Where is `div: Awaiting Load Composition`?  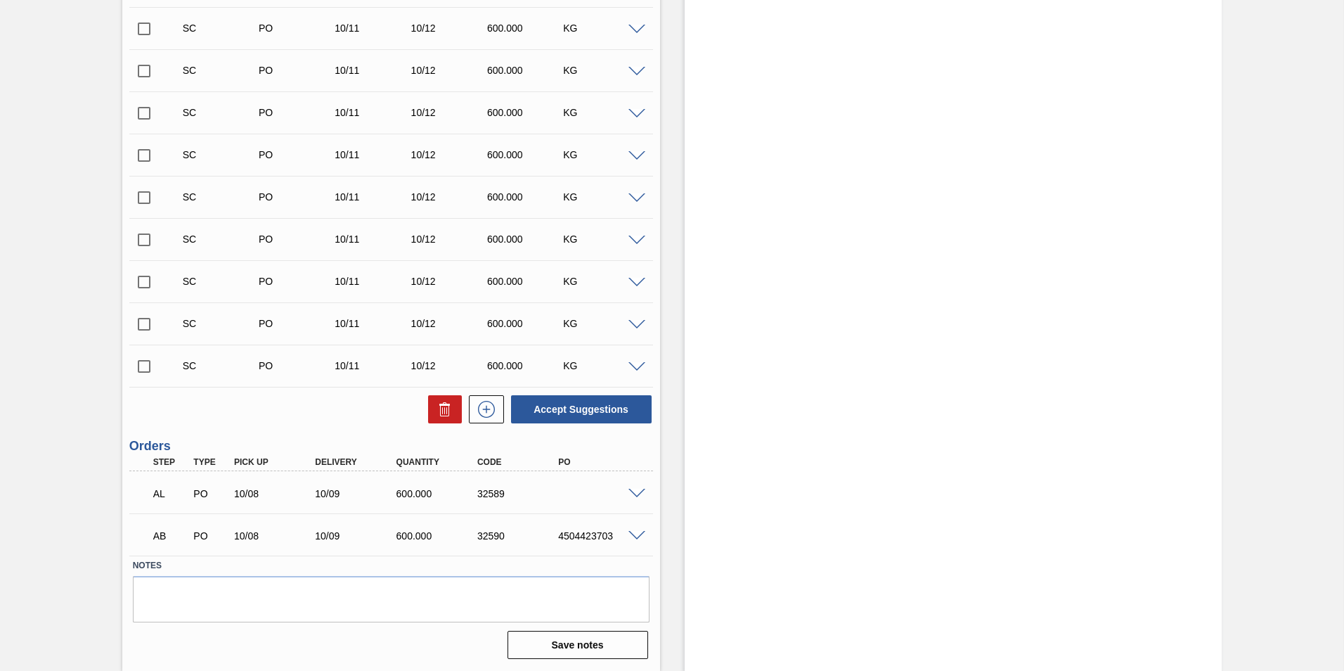
div: Awaiting Load Composition is located at coordinates (171, 493).